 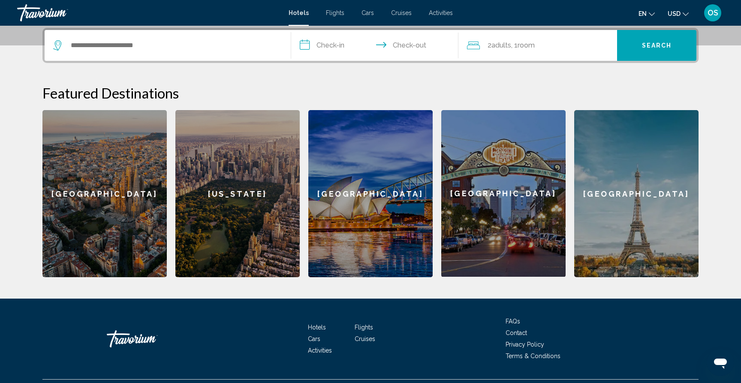 What do you see at coordinates (713, 13) in the screenshot?
I see `span: OS` at bounding box center [713, 13].